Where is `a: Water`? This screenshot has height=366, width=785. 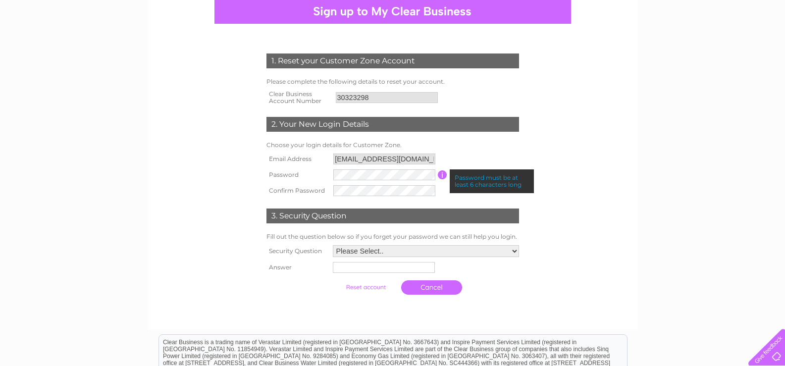 a: Water is located at coordinates (656, 46).